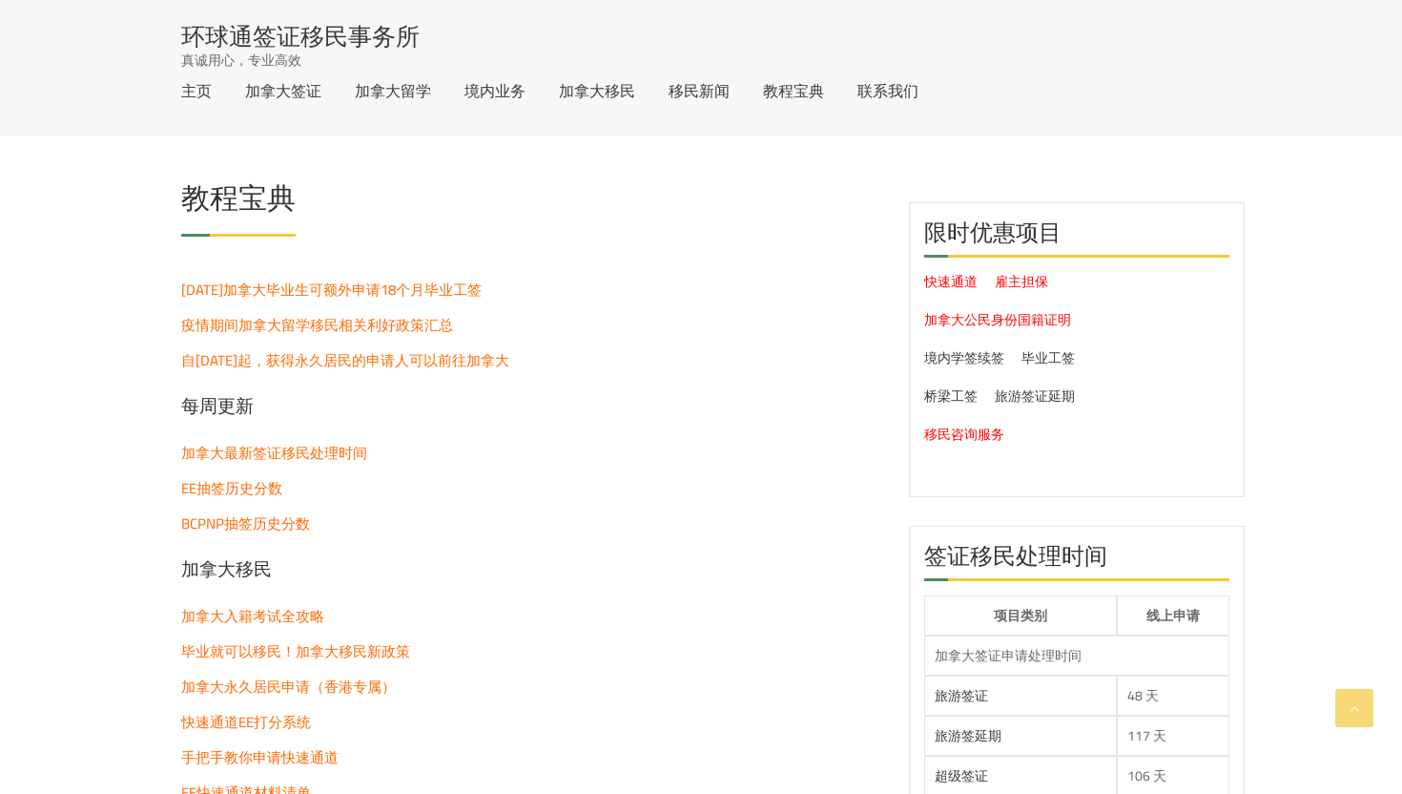  Describe the element at coordinates (998, 320) in the screenshot. I see `a: 加拿大公民身份国籍证明` at that location.